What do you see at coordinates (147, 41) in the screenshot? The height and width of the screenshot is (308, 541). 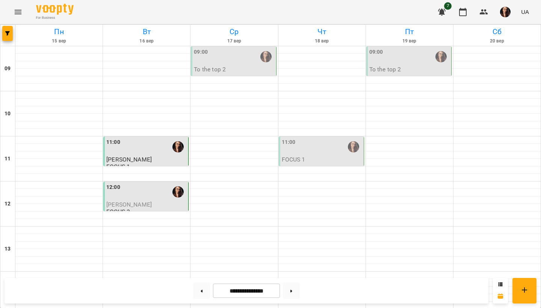 I see `h6: 16 вер` at bounding box center [147, 41].